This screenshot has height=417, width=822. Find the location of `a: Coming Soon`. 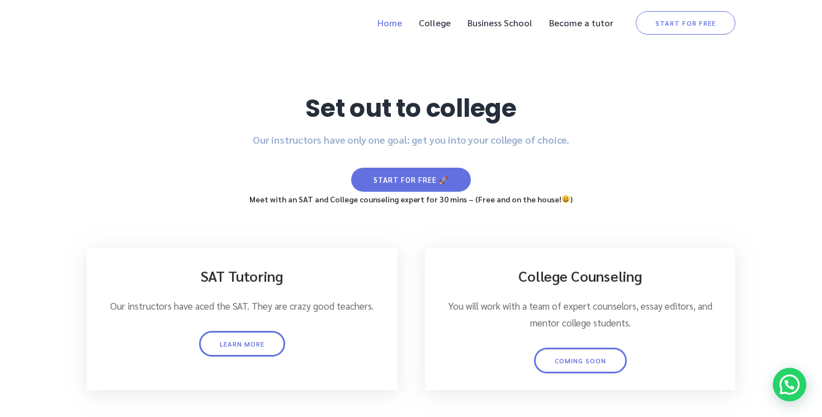

a: Coming Soon is located at coordinates (581, 361).